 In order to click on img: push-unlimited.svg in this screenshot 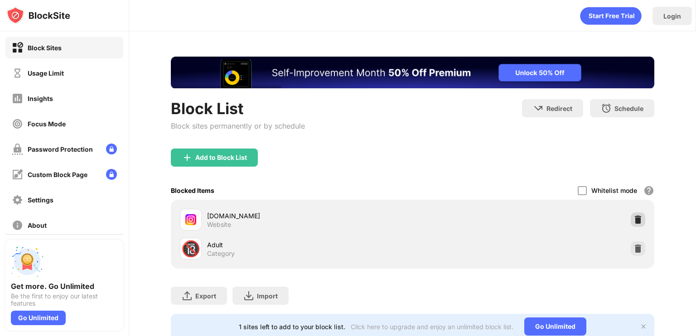, I will do `click(27, 262)`.